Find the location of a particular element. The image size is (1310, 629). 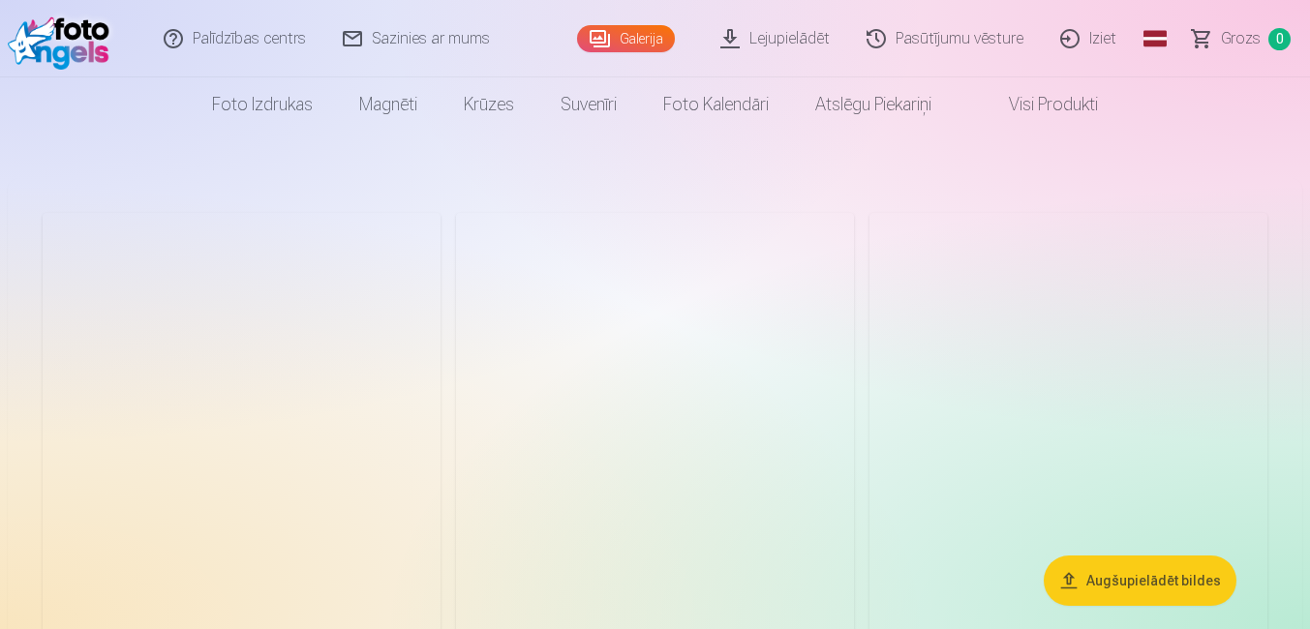

span: 0 is located at coordinates (1279, 39).